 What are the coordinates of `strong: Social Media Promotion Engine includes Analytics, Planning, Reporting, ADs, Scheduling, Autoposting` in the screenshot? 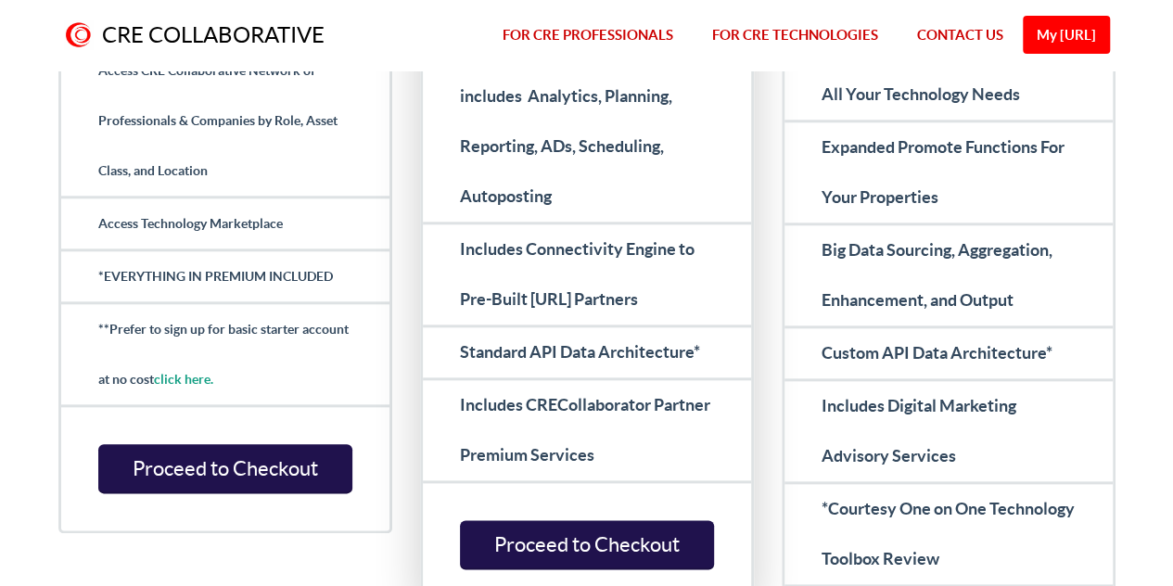 It's located at (574, 121).